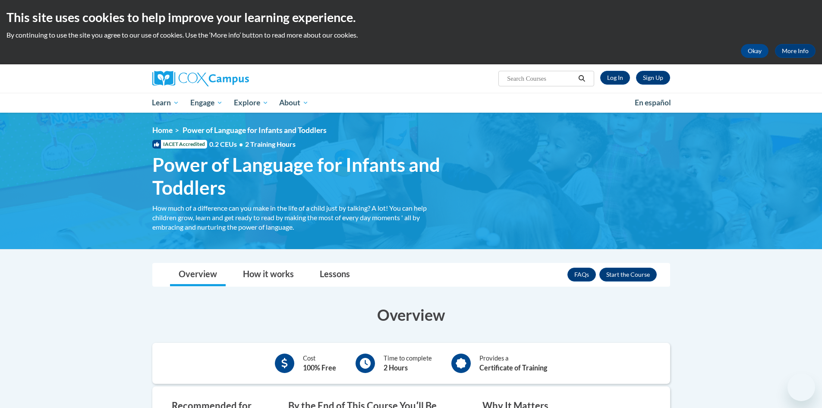 Image resolution: width=822 pixels, height=408 pixels. I want to click on a: More Info, so click(795, 51).